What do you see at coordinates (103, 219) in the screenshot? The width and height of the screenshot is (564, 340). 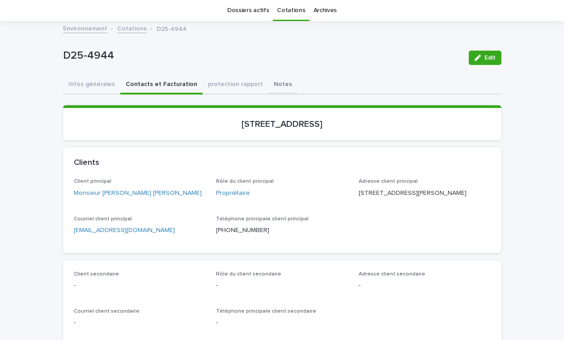 I see `span: Courriel client principal` at bounding box center [103, 219].